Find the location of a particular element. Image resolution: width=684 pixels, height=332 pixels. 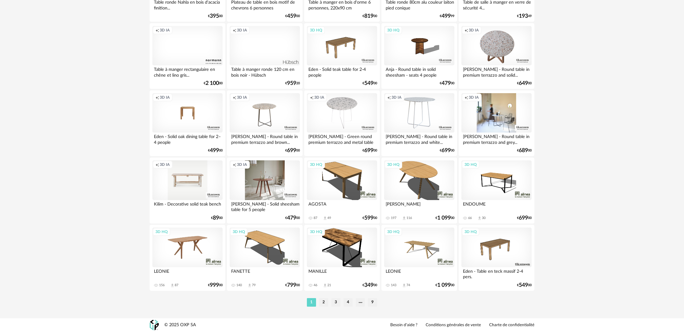

span: 689 is located at coordinates (523, 150).